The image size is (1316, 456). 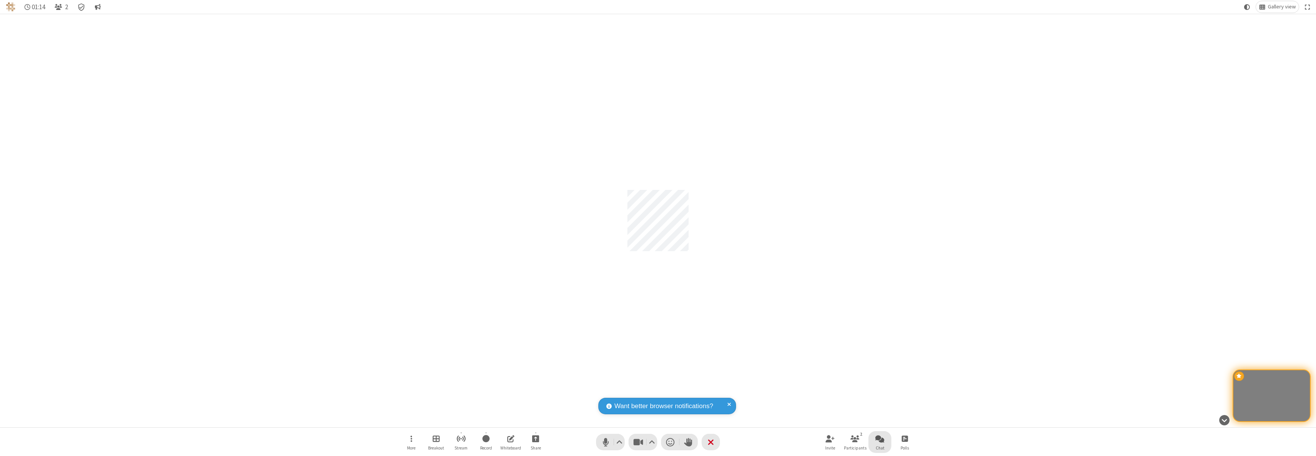 What do you see at coordinates (855, 448) in the screenshot?
I see `span: Participants` at bounding box center [855, 448].